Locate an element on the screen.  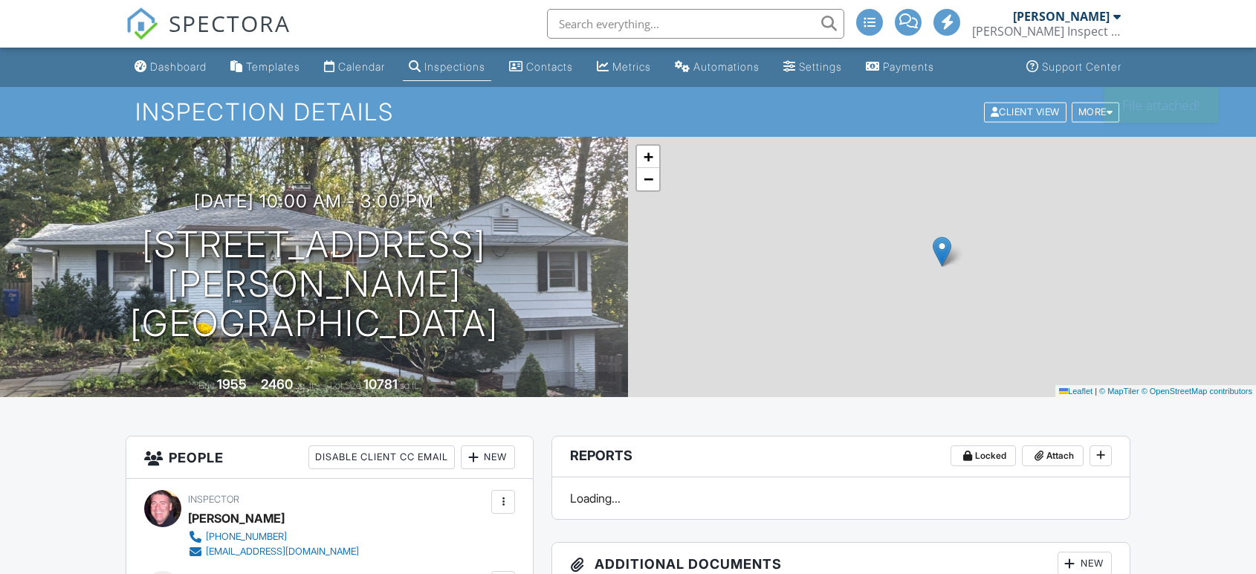
span: sq. ft. is located at coordinates (305, 385).